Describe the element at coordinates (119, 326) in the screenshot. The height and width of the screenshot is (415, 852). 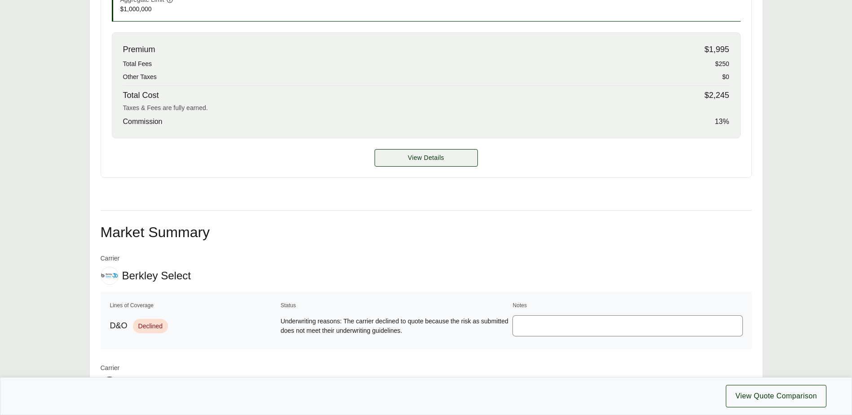
I see `span: D&O` at that location.